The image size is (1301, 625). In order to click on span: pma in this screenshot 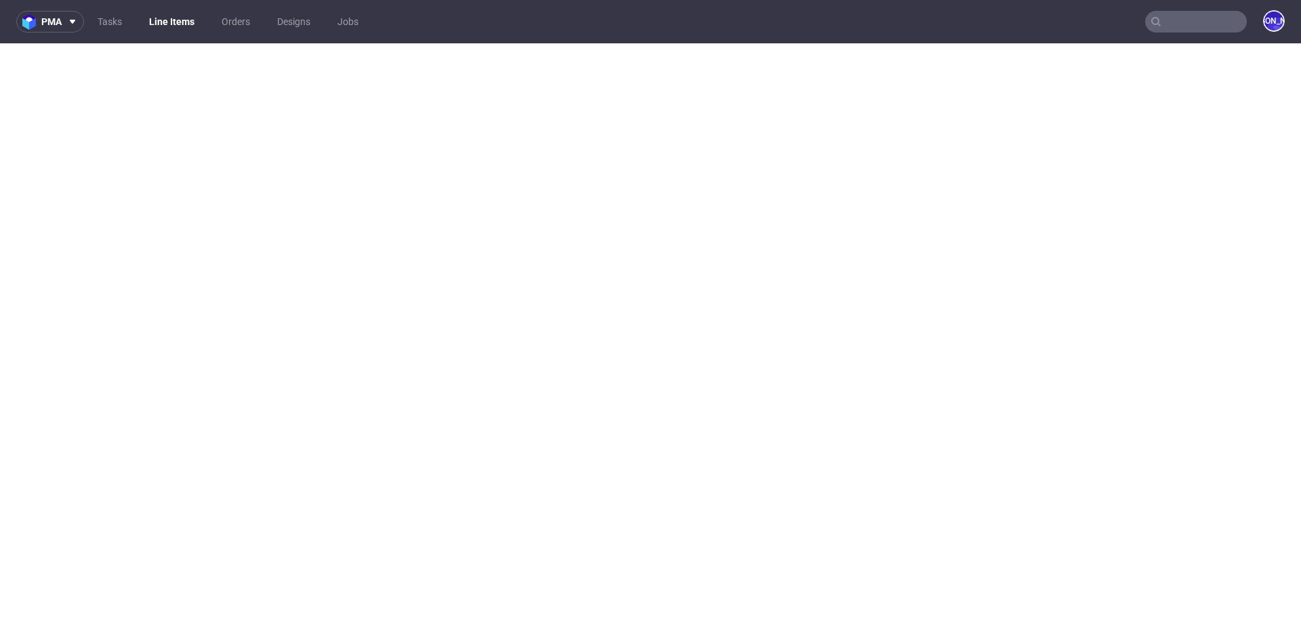, I will do `click(51, 22)`.